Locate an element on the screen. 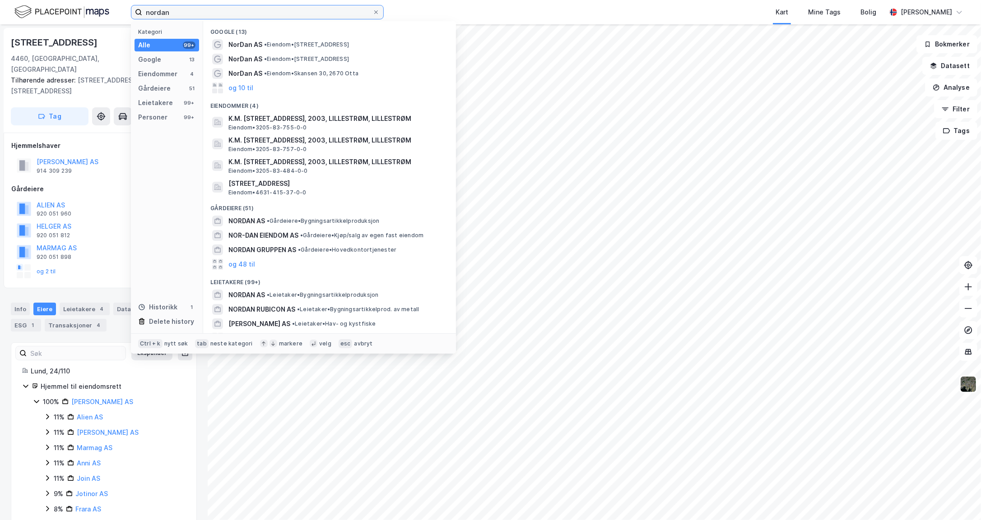 The width and height of the screenshot is (981, 520). span: Leietaker • Hav- og kystfiske is located at coordinates (334, 324).